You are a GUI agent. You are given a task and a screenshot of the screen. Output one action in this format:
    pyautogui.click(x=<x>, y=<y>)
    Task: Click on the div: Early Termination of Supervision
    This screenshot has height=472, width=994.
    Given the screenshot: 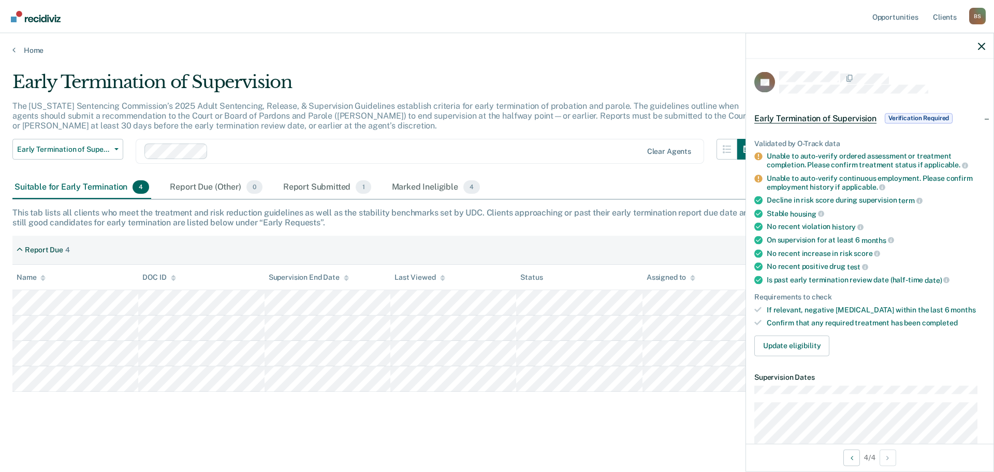 What is the action you would take?
    pyautogui.click(x=385, y=86)
    